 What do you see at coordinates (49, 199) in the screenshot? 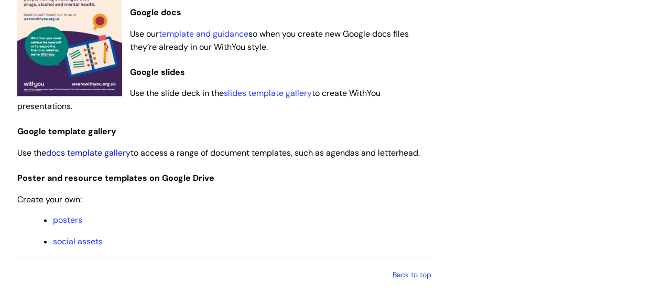
I see `span: Create your own:` at bounding box center [49, 199].